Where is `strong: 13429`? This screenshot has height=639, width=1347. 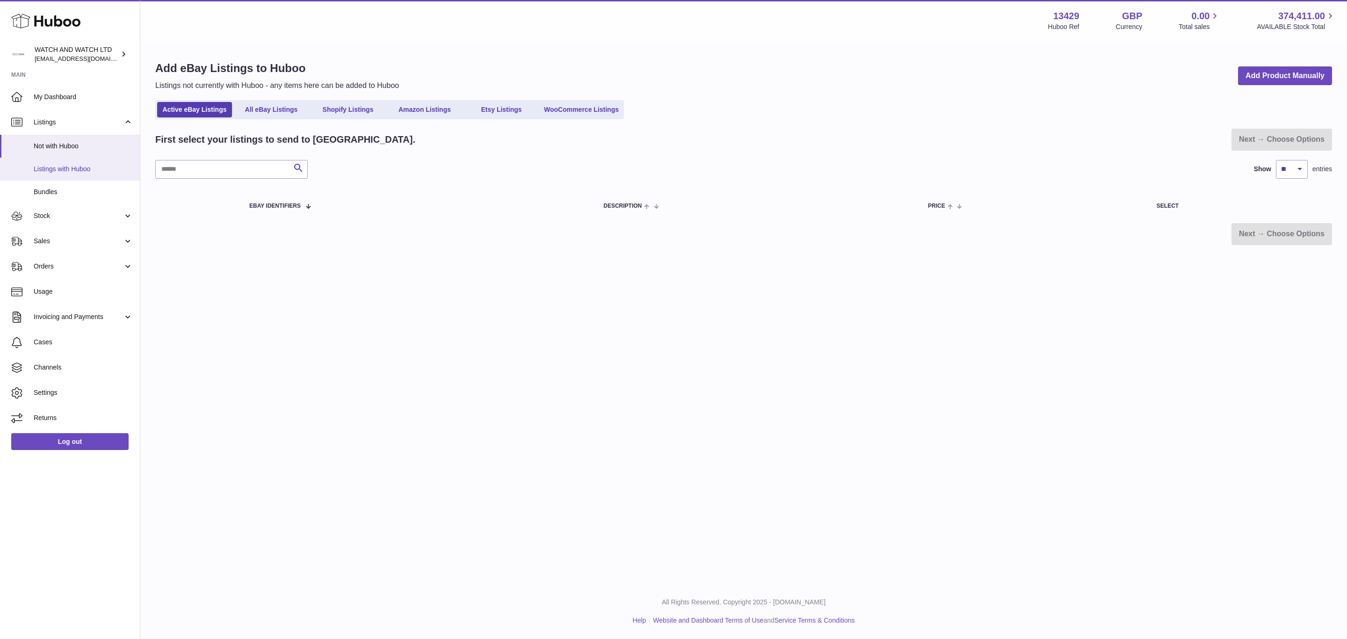
strong: 13429 is located at coordinates (1067, 16).